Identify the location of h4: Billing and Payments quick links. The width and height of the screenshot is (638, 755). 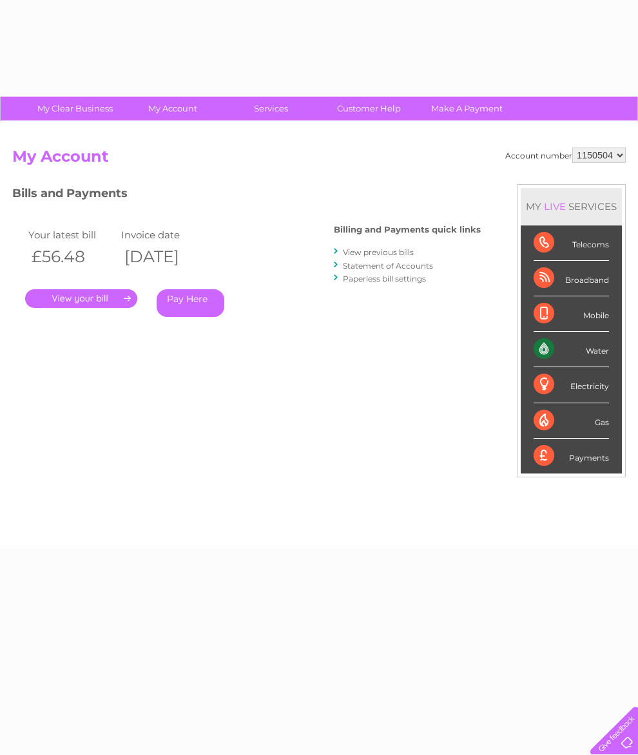
(407, 229).